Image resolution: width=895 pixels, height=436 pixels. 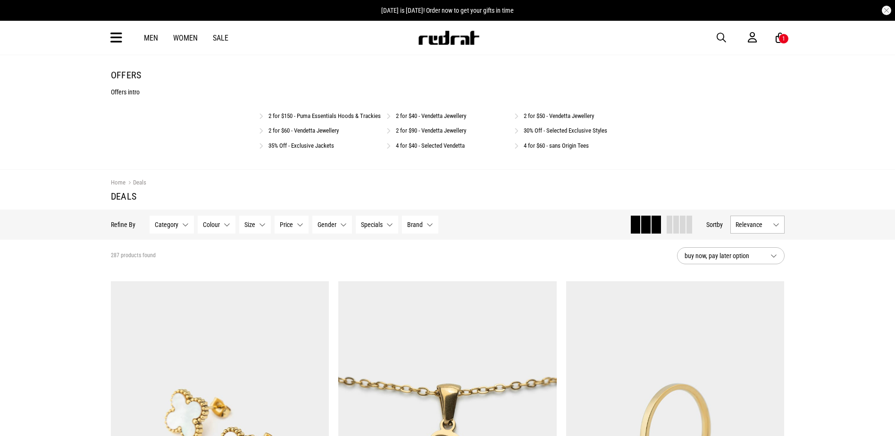 What do you see at coordinates (166, 225) in the screenshot?
I see `span: Category` at bounding box center [166, 225].